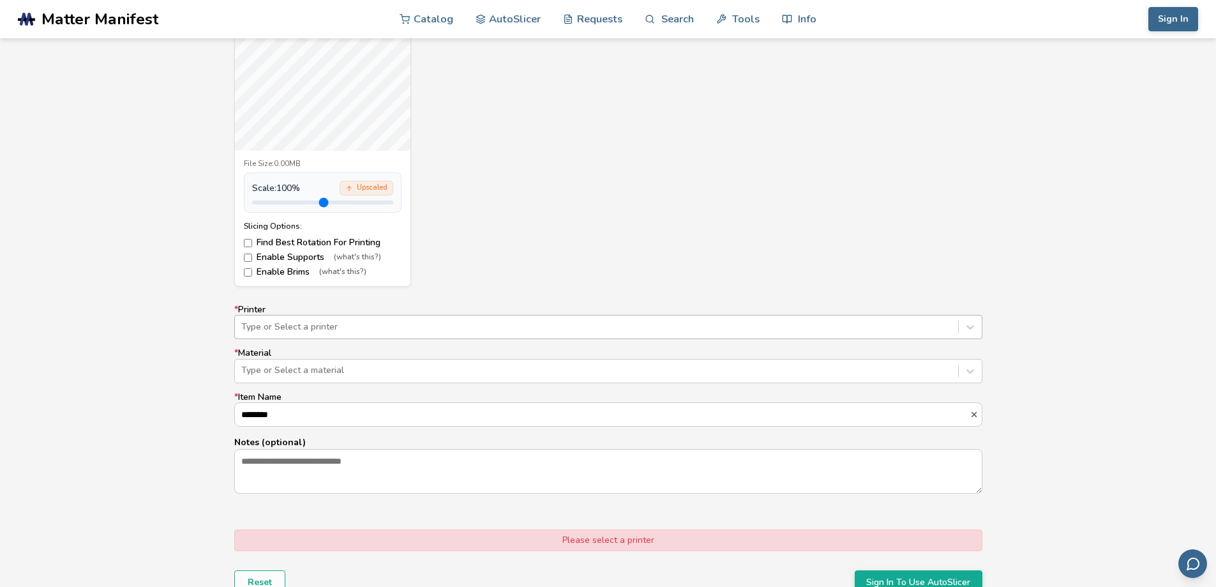 The width and height of the screenshot is (1216, 587). What do you see at coordinates (248, 257) in the screenshot?
I see `input: Enable Supports(what's this?)` at bounding box center [248, 257].